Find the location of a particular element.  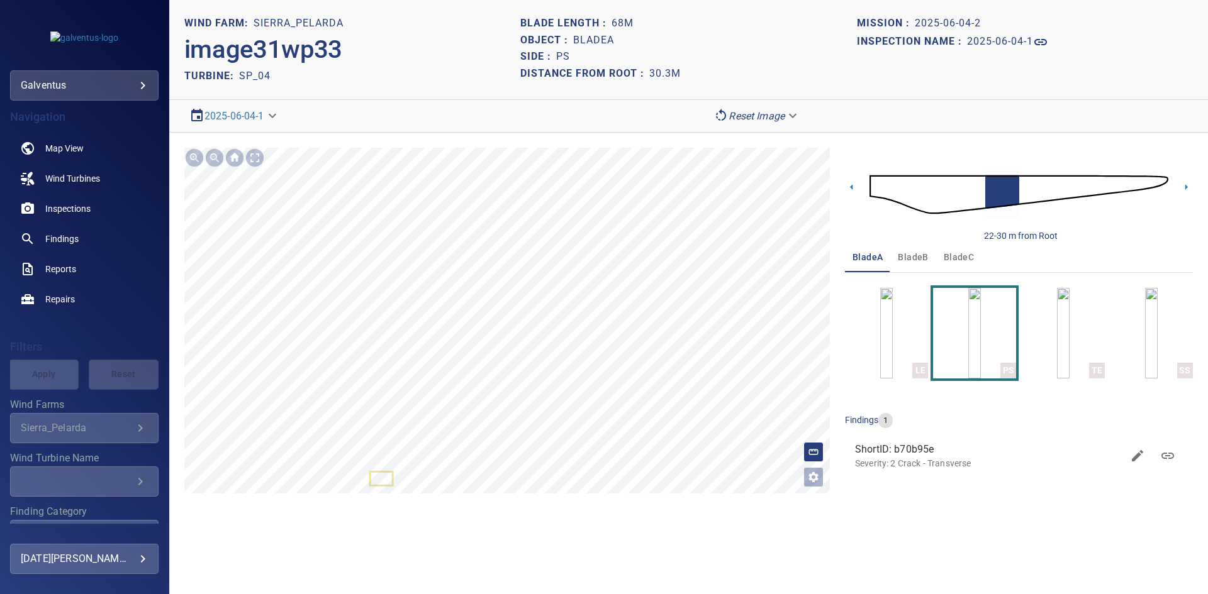

div: Wind Turbine Name is located at coordinates (84, 482).